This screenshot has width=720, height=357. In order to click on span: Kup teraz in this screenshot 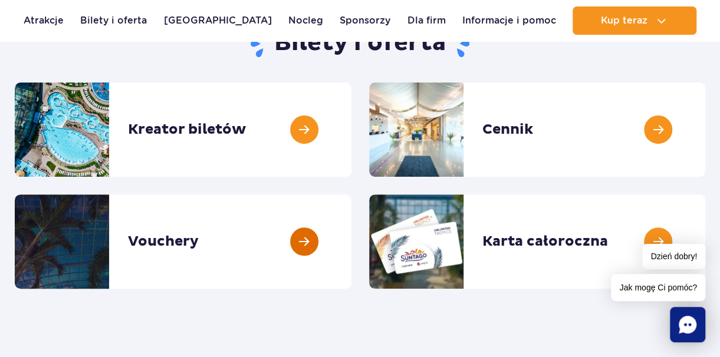, I will do `click(623, 21)`.